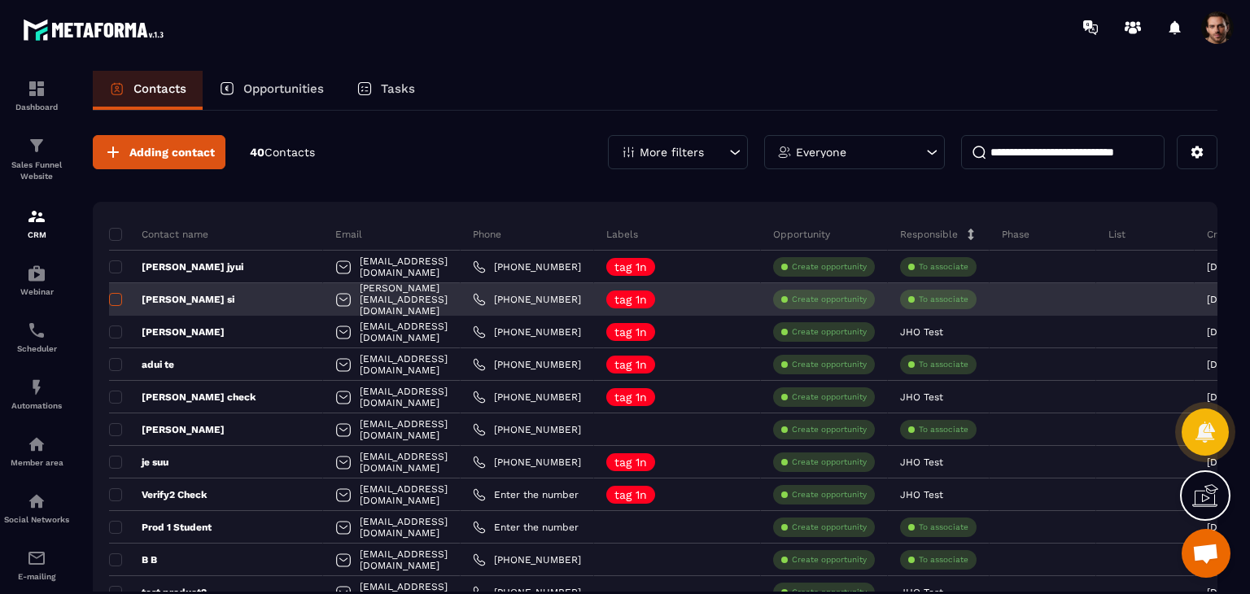 This screenshot has height=594, width=1250. Describe the element at coordinates (160, 527) in the screenshot. I see `p: Prod 1 Student` at that location.